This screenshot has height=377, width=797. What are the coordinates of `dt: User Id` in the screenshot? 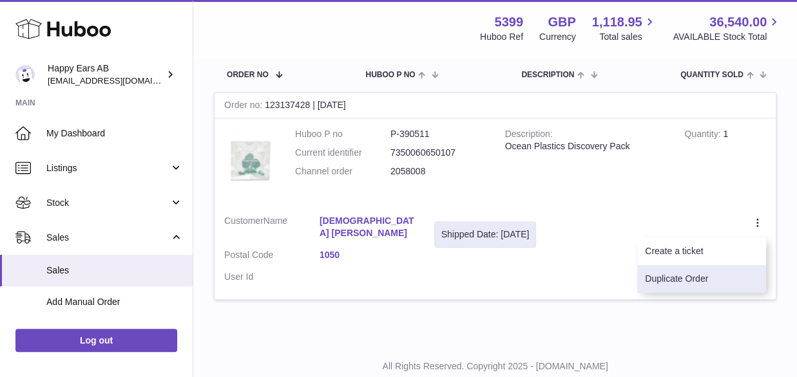 It's located at (272, 277).